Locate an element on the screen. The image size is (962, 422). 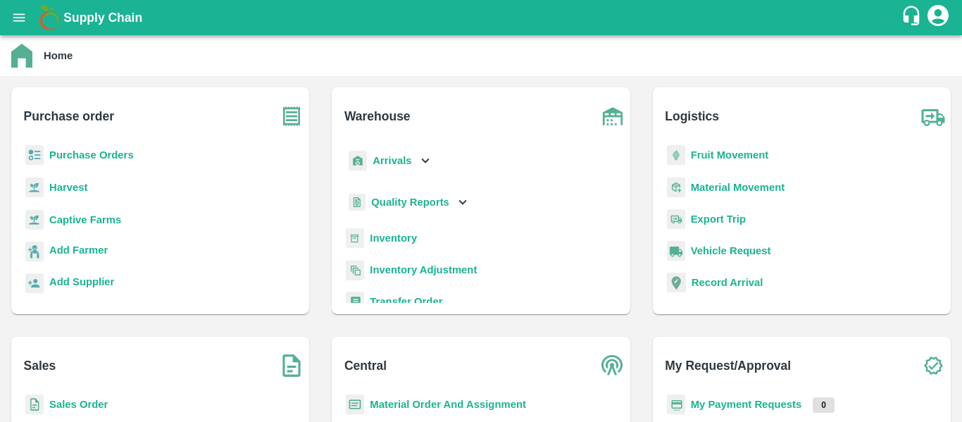
b: Quality Reports is located at coordinates (410, 202).